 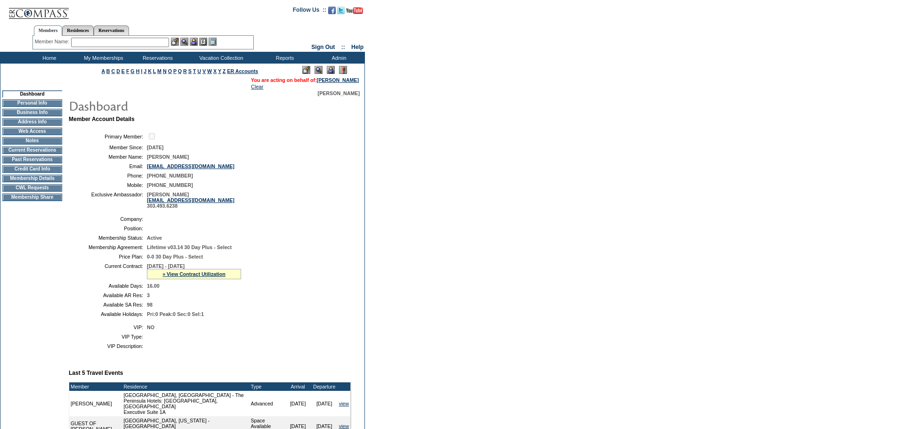 I want to click on span: NO, so click(x=151, y=327).